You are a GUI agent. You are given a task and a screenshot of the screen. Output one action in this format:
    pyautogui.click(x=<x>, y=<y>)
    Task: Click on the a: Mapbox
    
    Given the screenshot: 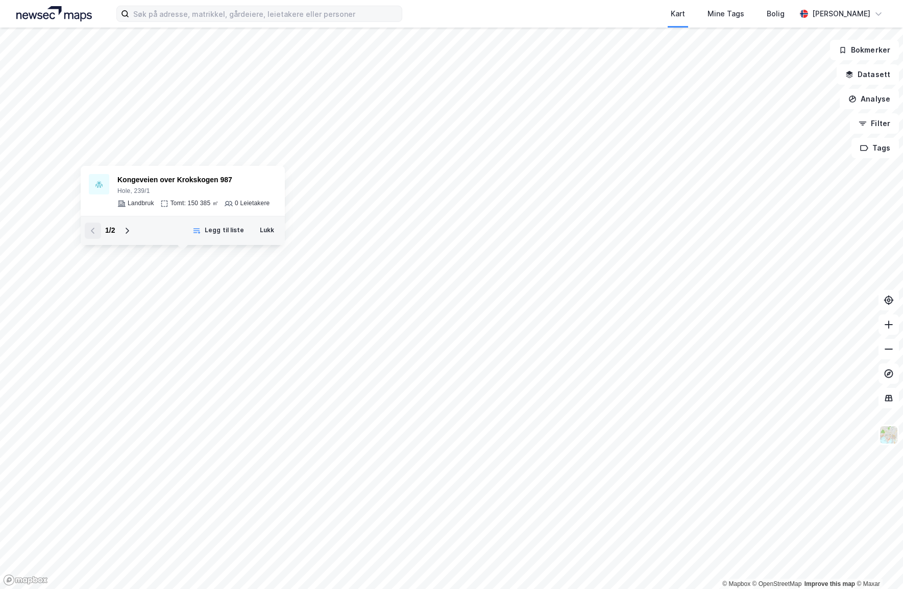 What is the action you would take?
    pyautogui.click(x=736, y=584)
    